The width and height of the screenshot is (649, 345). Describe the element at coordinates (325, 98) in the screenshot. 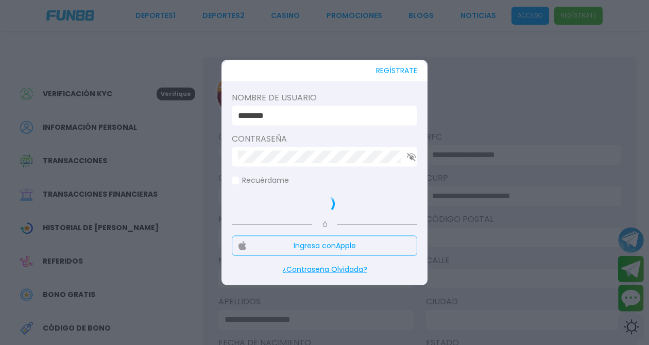

I see `label: Nombre de usuario` at that location.